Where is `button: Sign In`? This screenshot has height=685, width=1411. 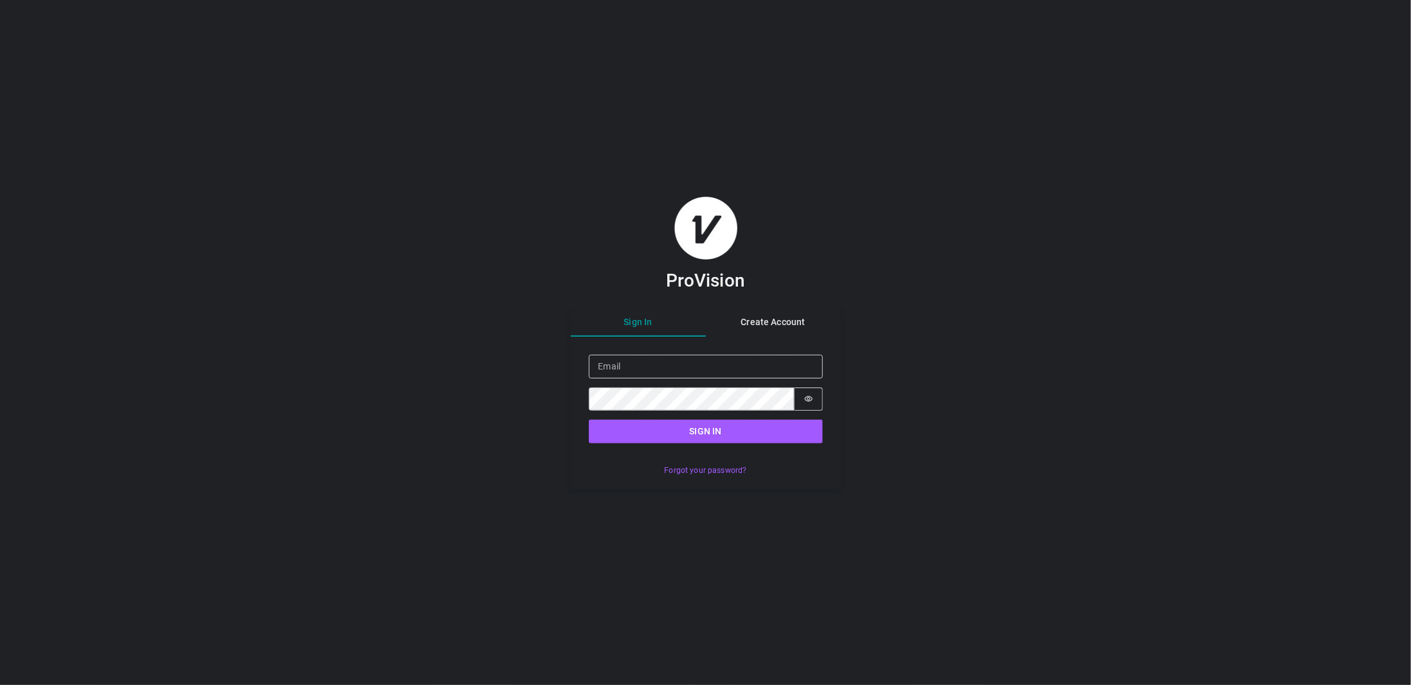 button: Sign In is located at coordinates (638, 323).